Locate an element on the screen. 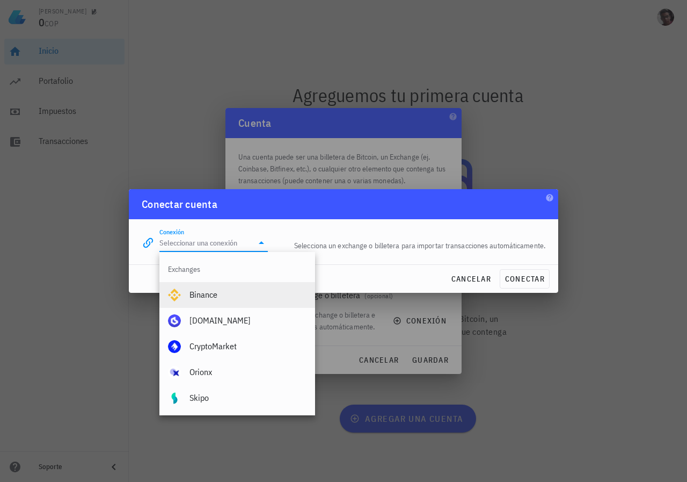 The height and width of the screenshot is (482, 687). div: Orionx is located at coordinates (248, 371).